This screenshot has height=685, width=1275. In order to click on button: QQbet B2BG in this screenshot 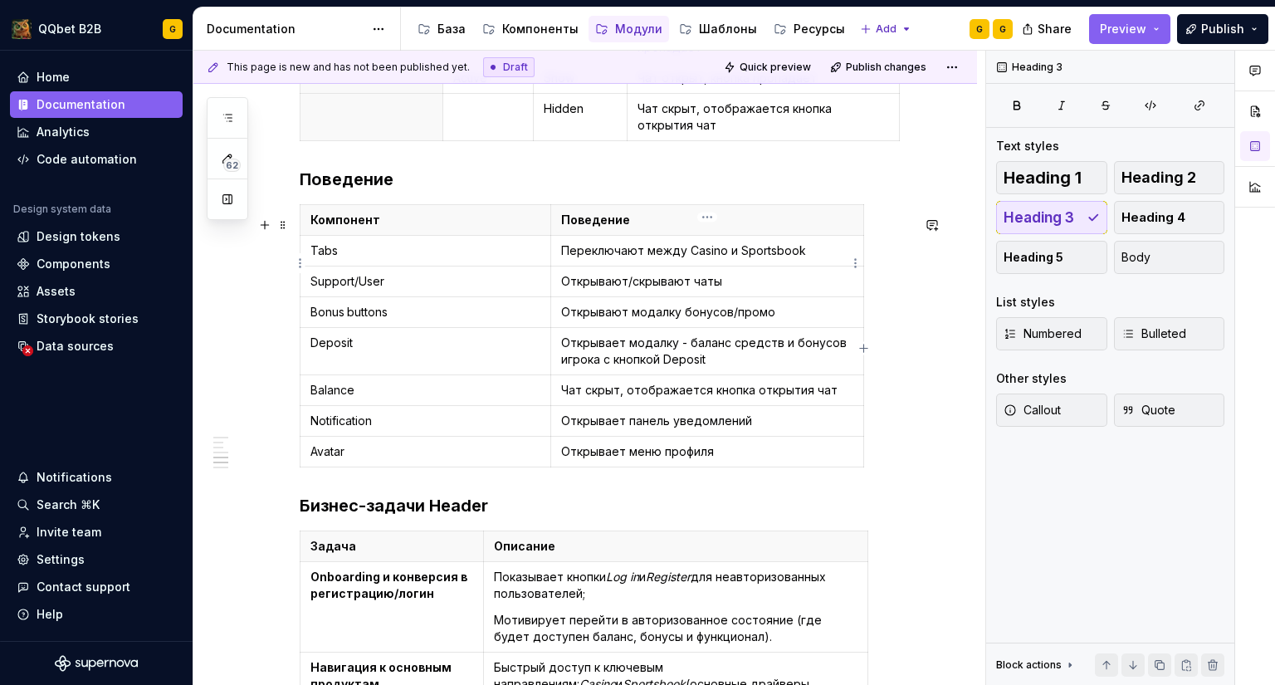, I will do `click(96, 28)`.